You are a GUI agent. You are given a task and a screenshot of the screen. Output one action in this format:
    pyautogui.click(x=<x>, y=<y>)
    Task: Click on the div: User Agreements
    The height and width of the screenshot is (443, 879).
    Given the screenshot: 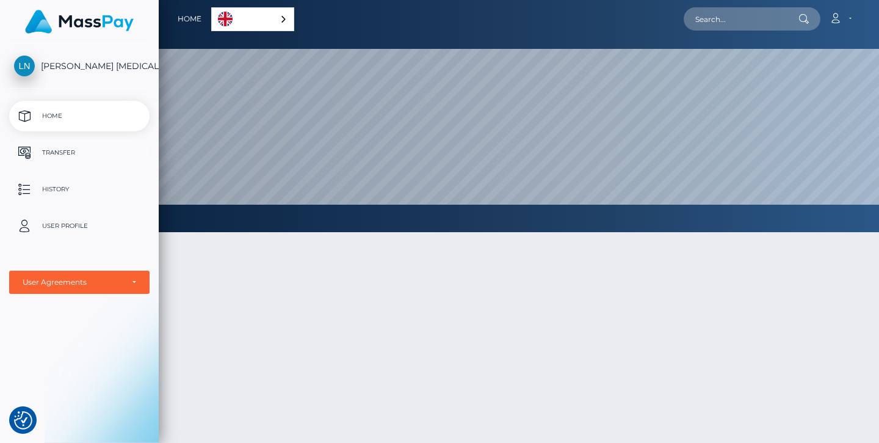 What is the action you would take?
    pyautogui.click(x=73, y=282)
    